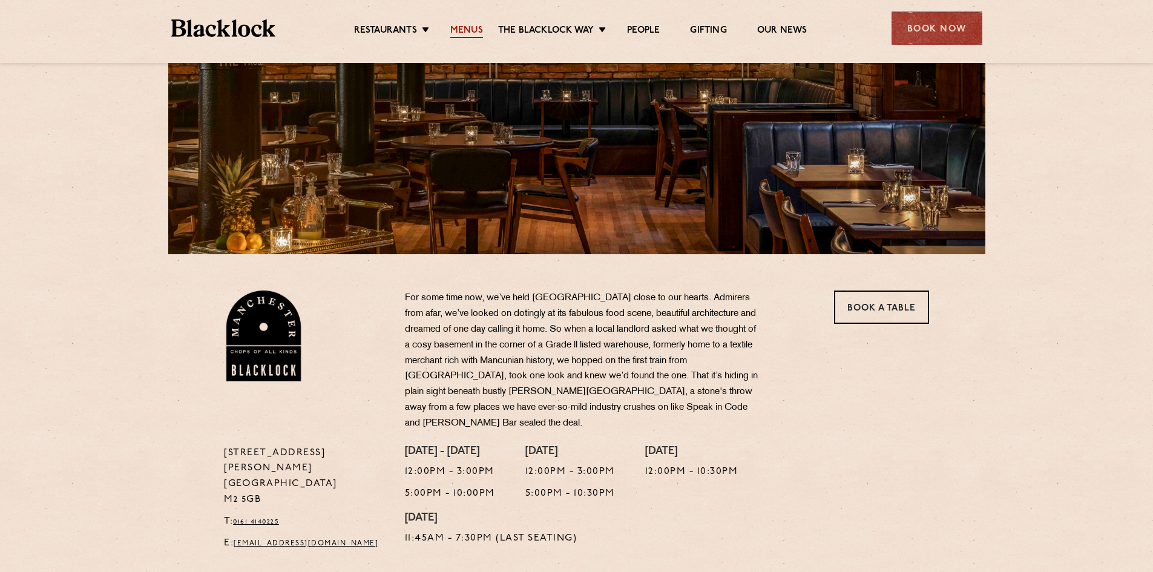 The height and width of the screenshot is (572, 1153). Describe the element at coordinates (450, 494) in the screenshot. I see `p: 5:00pm - 10:00pm` at that location.